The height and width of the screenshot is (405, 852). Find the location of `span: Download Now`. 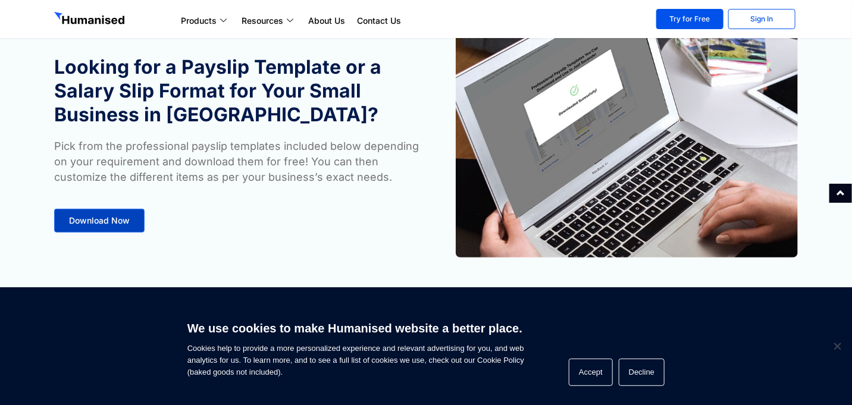

span: Download Now is located at coordinates (99, 221).